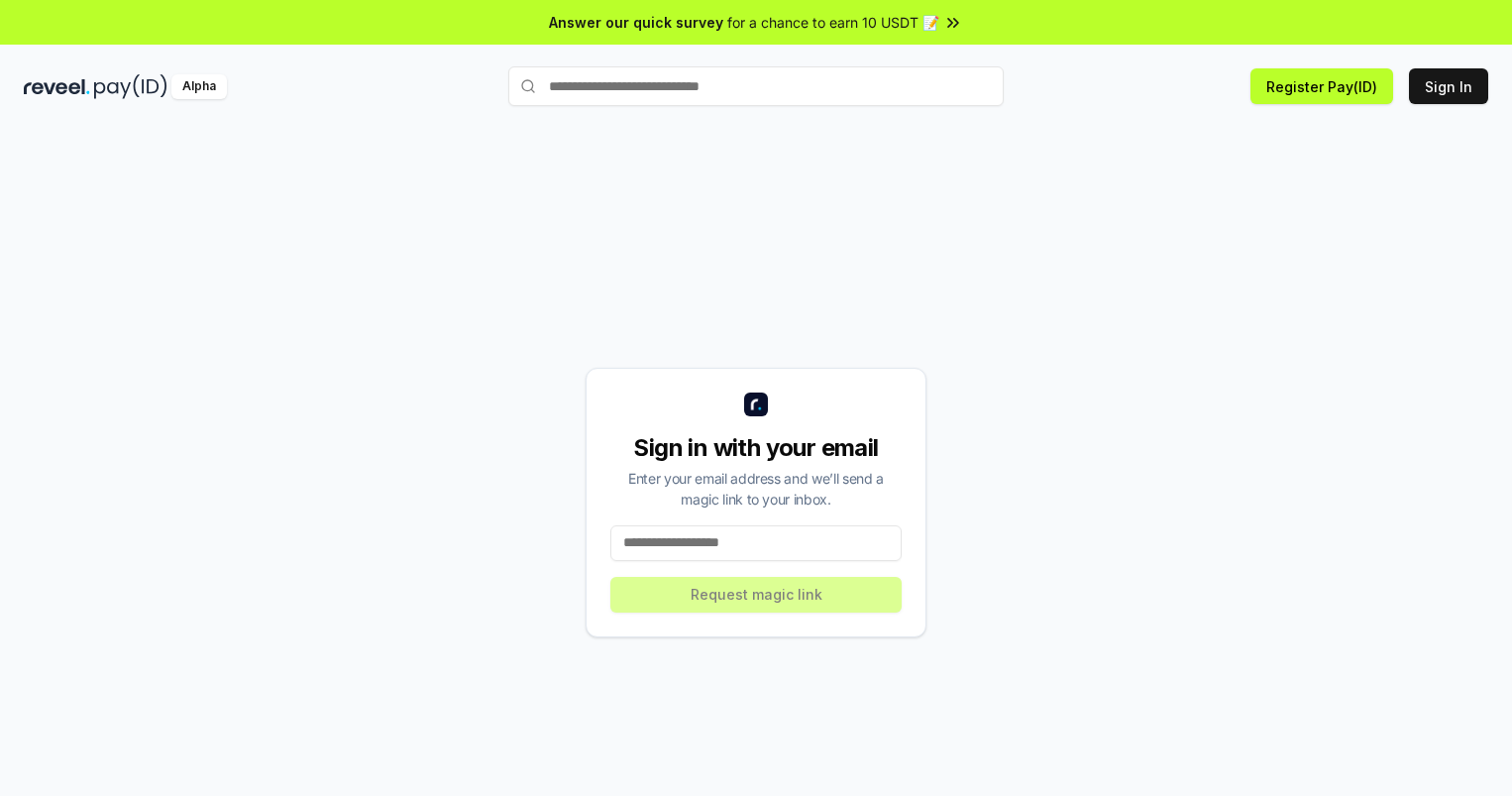 The height and width of the screenshot is (796, 1512). What do you see at coordinates (756, 489) in the screenshot?
I see `div: Enter your email address and we’ll send a magic link to your inbox.` at bounding box center [756, 489].